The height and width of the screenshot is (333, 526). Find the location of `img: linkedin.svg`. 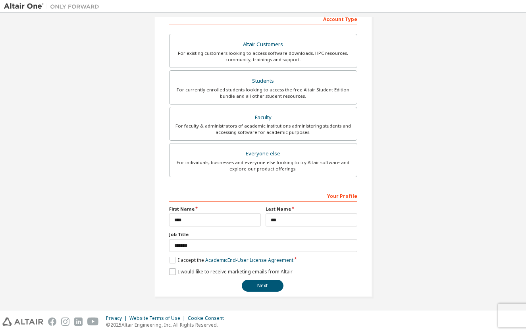

img: linkedin.svg is located at coordinates (78, 321).